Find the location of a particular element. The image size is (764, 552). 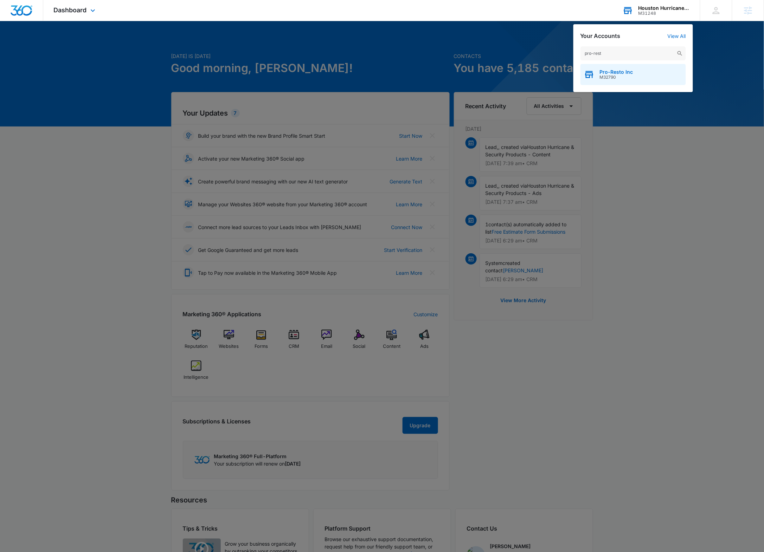

input: Search Accounts is located at coordinates (633, 53).